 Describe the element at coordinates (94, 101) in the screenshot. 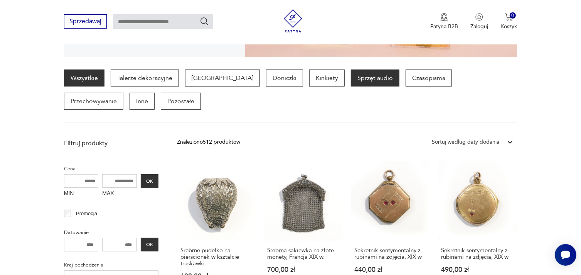

I see `a: Przechowywanie` at that location.